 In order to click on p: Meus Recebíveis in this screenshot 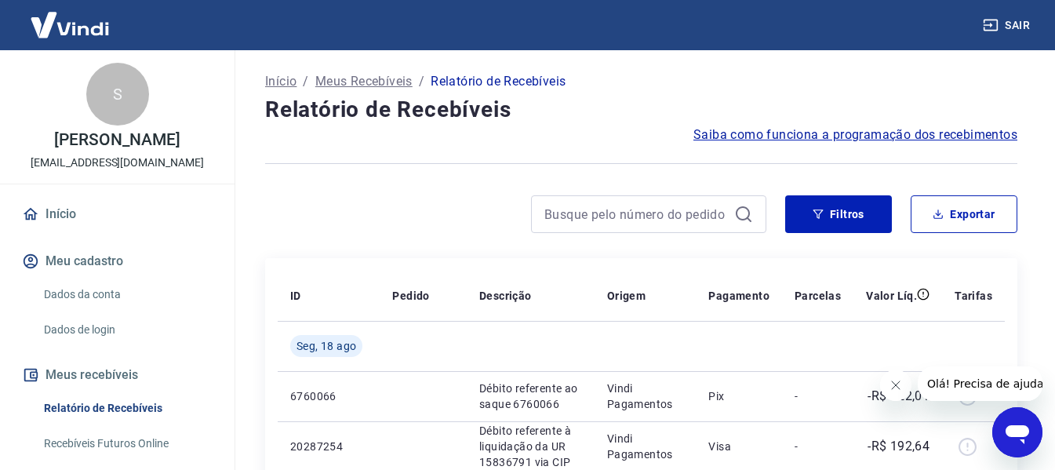, I will do `click(364, 82)`.